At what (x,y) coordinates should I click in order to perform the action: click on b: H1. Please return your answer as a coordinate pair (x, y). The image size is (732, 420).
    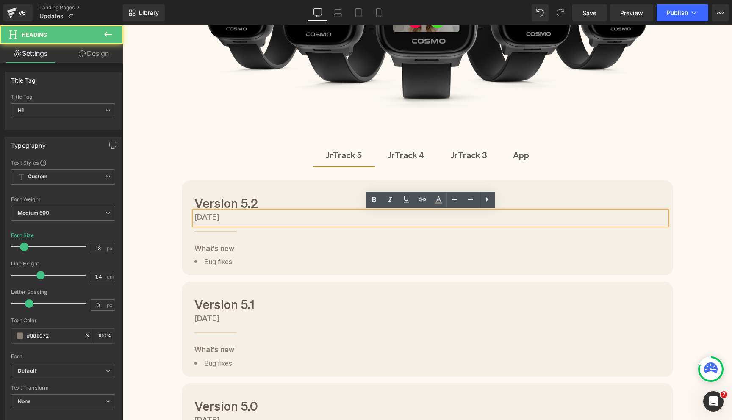
    Looking at the image, I should click on (21, 110).